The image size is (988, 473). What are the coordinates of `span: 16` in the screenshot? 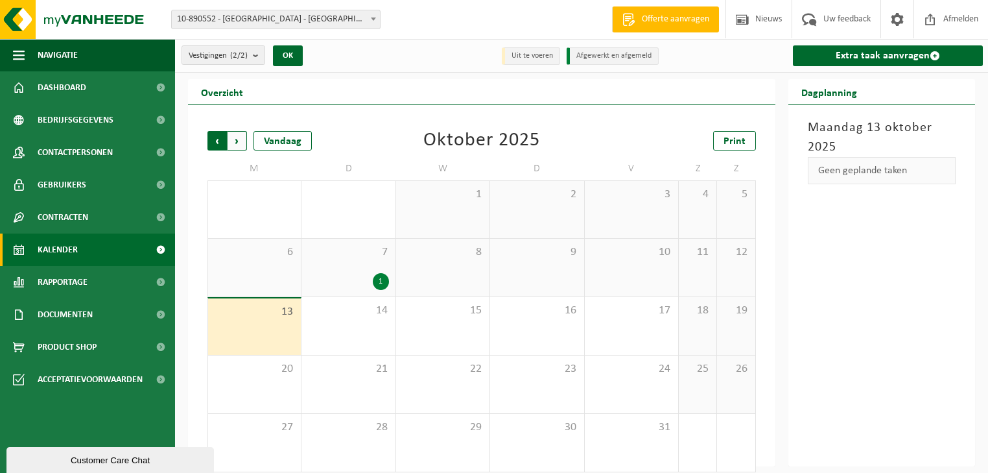 It's located at (537, 311).